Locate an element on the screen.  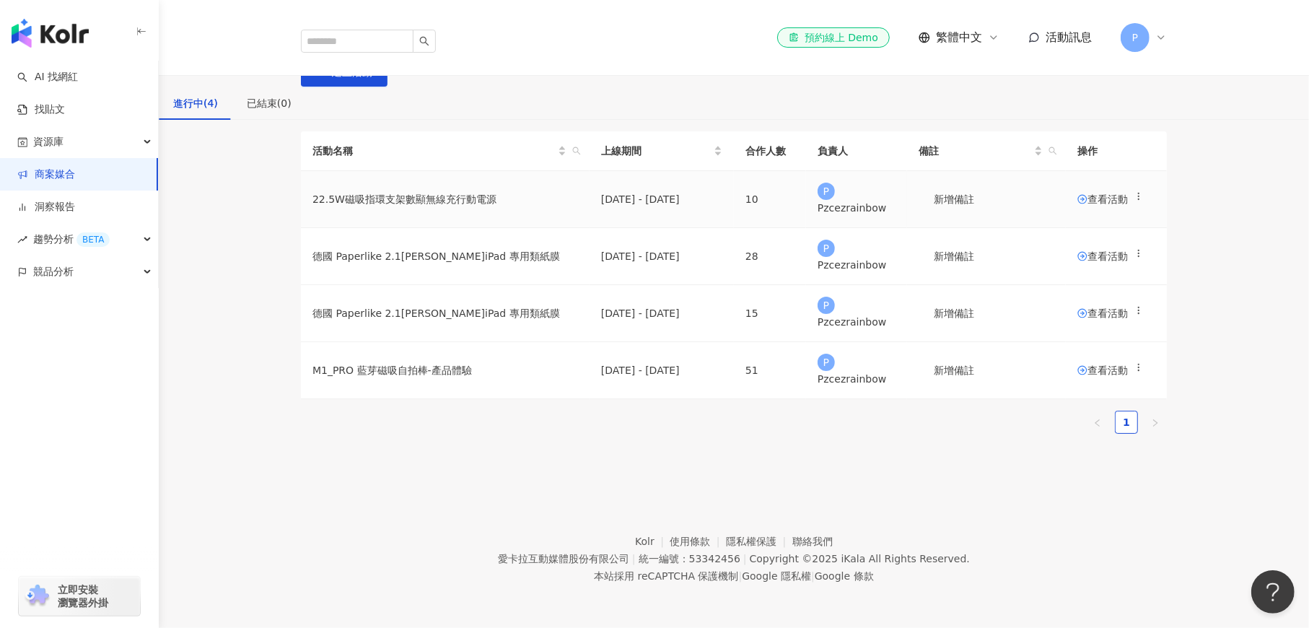
img: chrome extension is located at coordinates (37, 596).